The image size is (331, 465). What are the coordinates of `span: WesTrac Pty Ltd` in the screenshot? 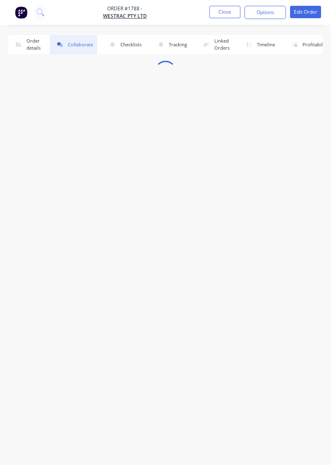 It's located at (125, 16).